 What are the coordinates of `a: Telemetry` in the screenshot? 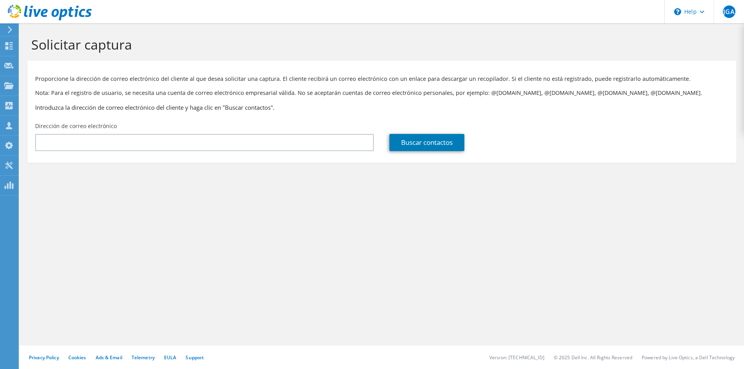 It's located at (143, 357).